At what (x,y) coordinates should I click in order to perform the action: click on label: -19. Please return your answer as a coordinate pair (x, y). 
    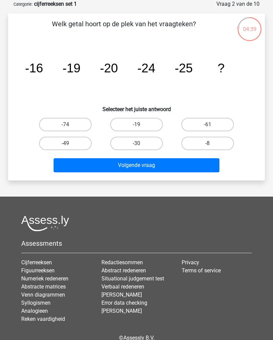
    Looking at the image, I should click on (137, 125).